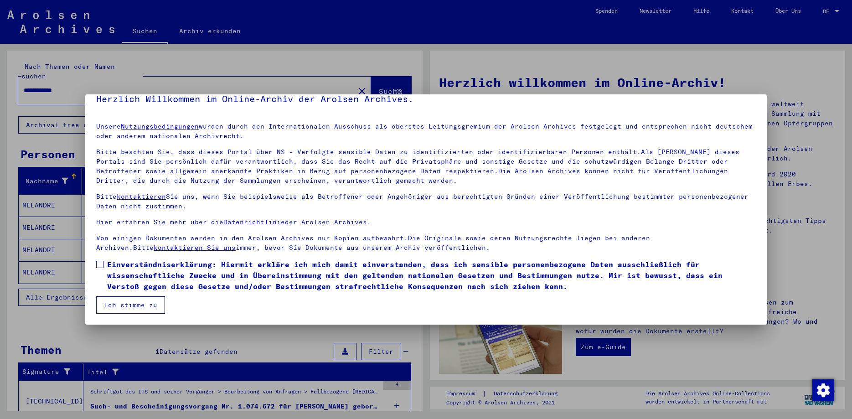  Describe the element at coordinates (823, 390) in the screenshot. I see `img: Zustimmung ändern` at that location.